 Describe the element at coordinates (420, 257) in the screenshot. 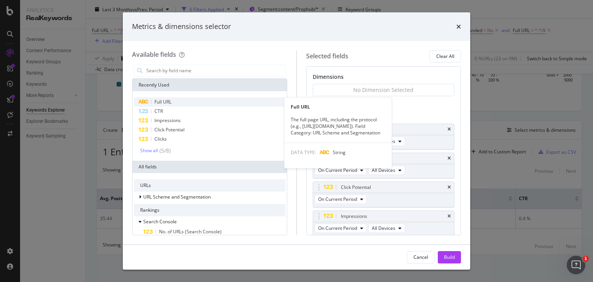

I see `button: Cancel` at that location.